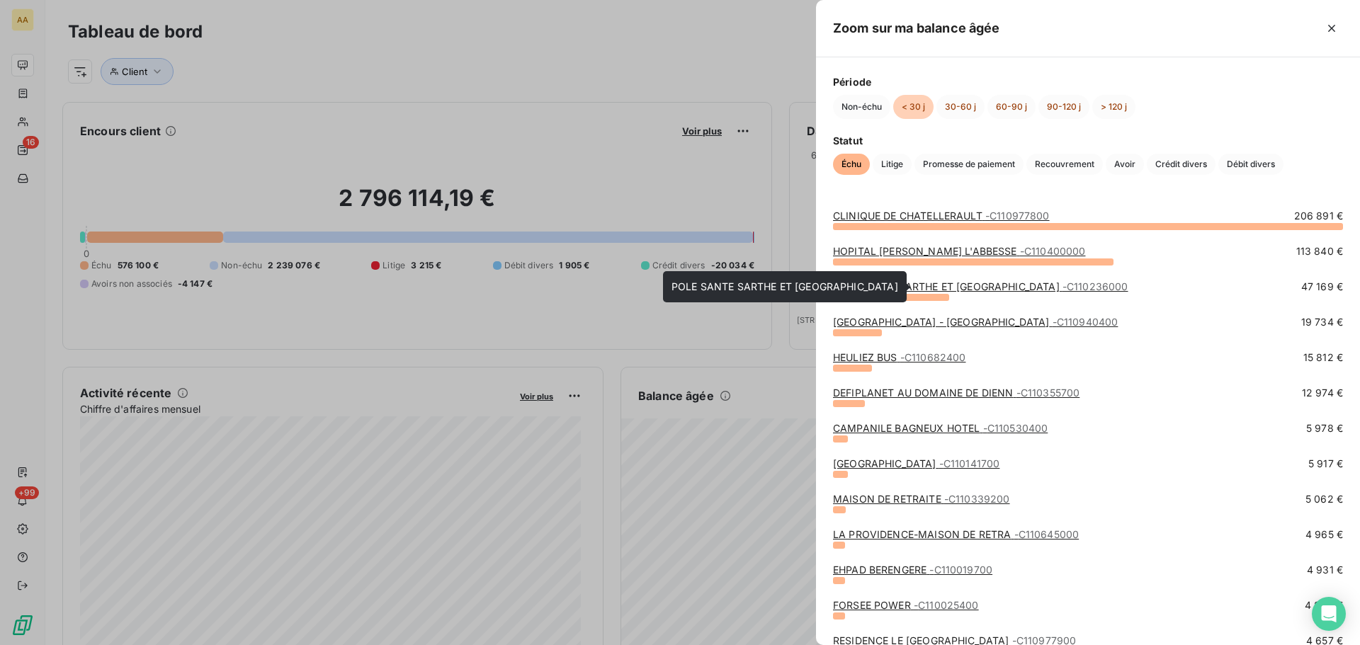 Image resolution: width=1360 pixels, height=645 pixels. What do you see at coordinates (1325, 464) in the screenshot?
I see `span: 5 917 €` at bounding box center [1325, 464].